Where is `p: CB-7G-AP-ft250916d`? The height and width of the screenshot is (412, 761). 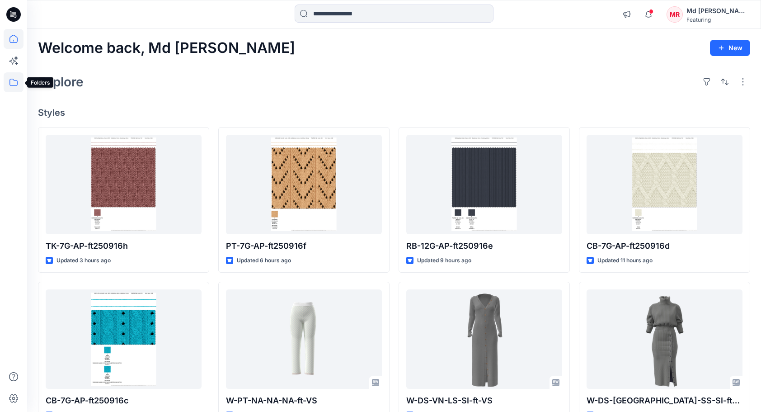
p: CB-7G-AP-ft250916d is located at coordinates (664, 246).